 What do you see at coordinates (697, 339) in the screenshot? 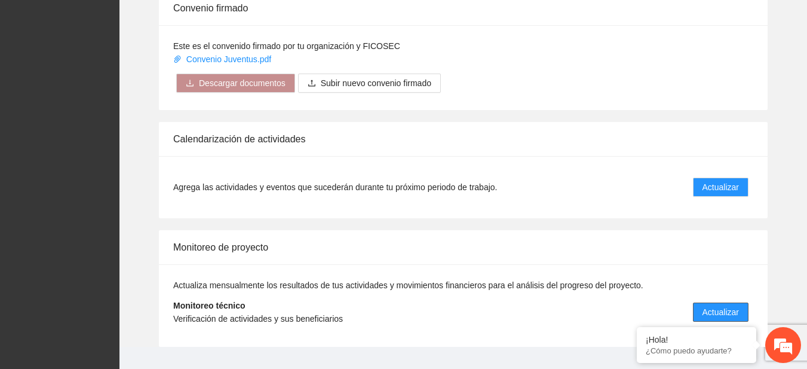
I see `div: ¡Hola!` at bounding box center [697, 339].